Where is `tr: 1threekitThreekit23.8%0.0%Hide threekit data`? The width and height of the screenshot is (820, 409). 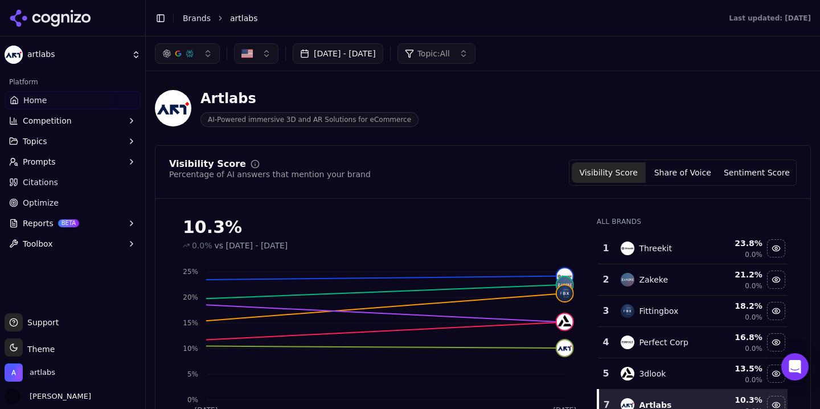 tr: 1threekitThreekit23.8%0.0%Hide threekit data is located at coordinates (692, 248).